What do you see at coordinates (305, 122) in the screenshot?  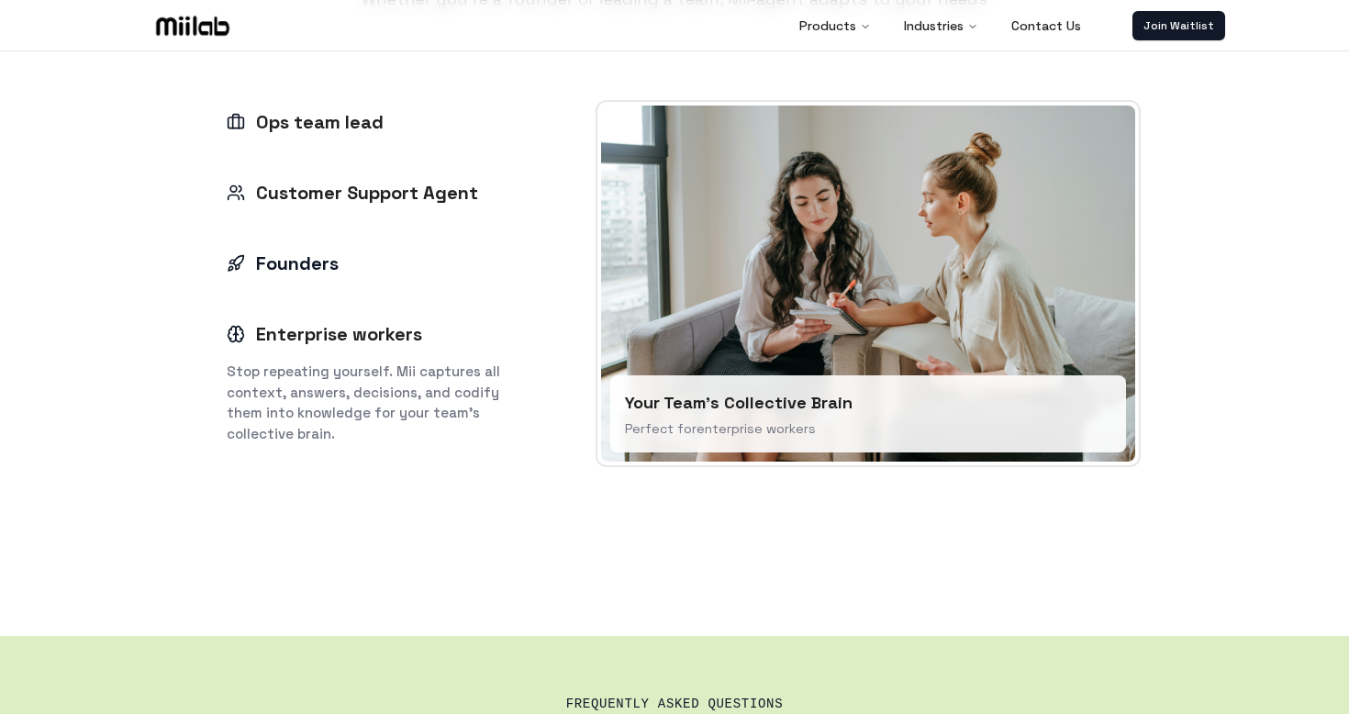 I see `div: Ops team lead` at bounding box center [305, 122].